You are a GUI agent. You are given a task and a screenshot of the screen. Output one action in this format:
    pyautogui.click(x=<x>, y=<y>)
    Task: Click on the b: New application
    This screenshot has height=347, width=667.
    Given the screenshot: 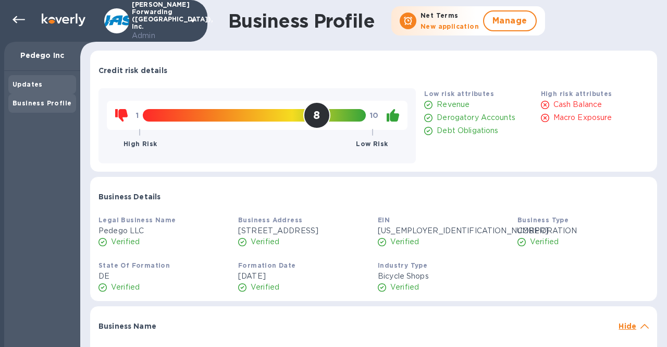 What is the action you would take?
    pyautogui.click(x=450, y=26)
    